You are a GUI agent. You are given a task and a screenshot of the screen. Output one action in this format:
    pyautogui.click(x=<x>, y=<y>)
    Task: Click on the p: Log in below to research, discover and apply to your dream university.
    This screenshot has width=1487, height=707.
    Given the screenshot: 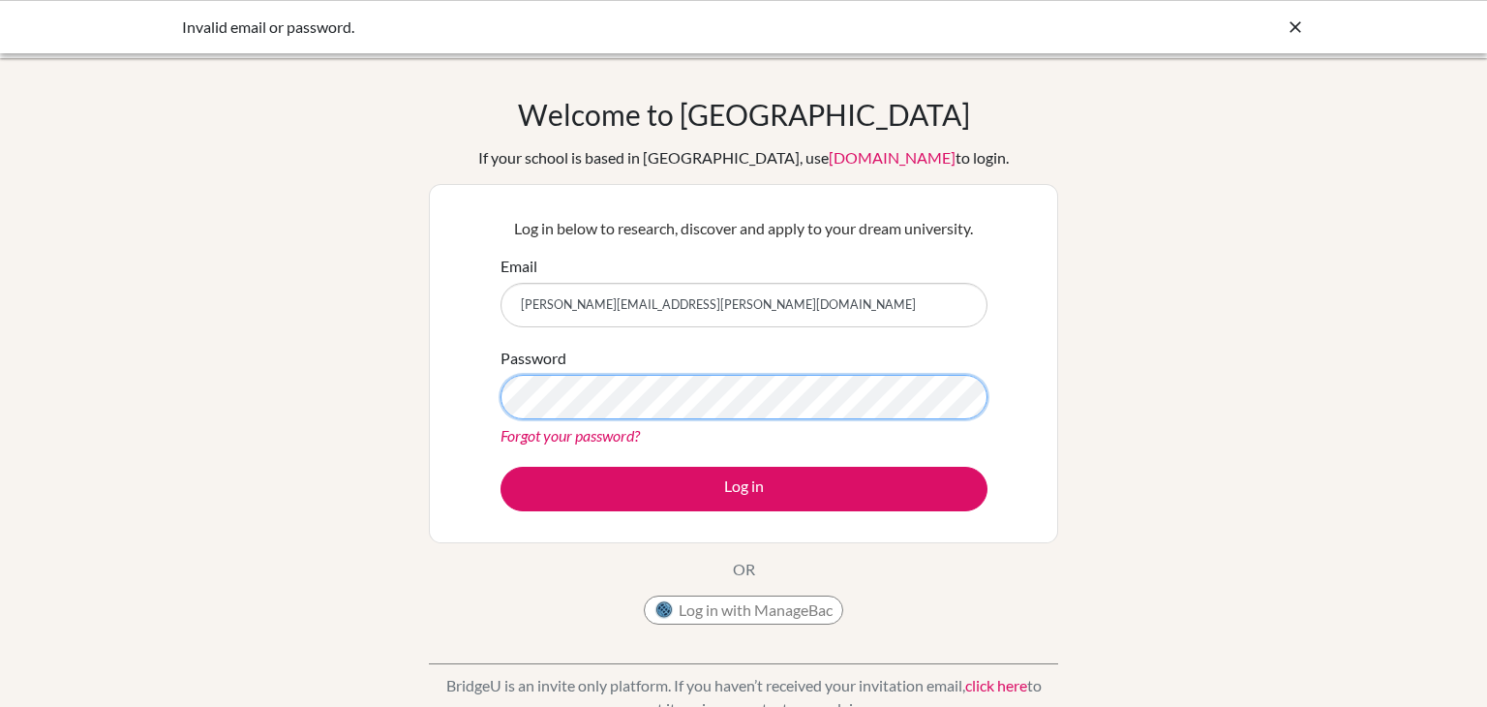 What is the action you would take?
    pyautogui.click(x=744, y=229)
    